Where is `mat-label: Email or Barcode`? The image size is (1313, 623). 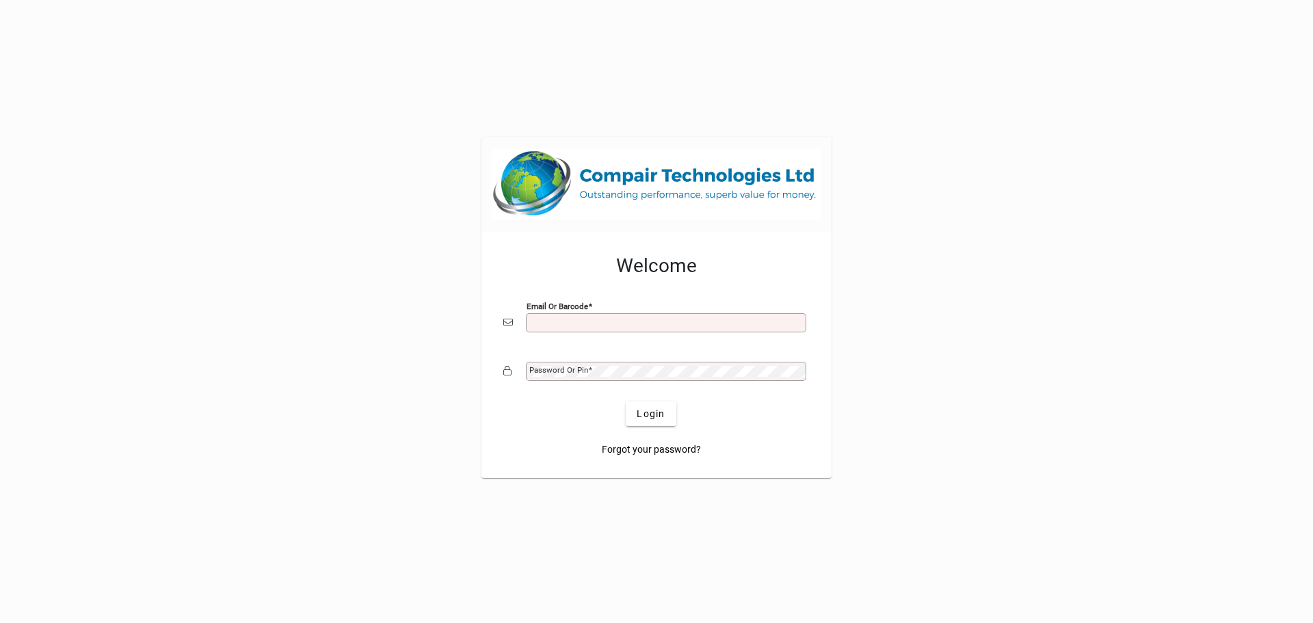
mat-label: Email or Barcode is located at coordinates (557, 306).